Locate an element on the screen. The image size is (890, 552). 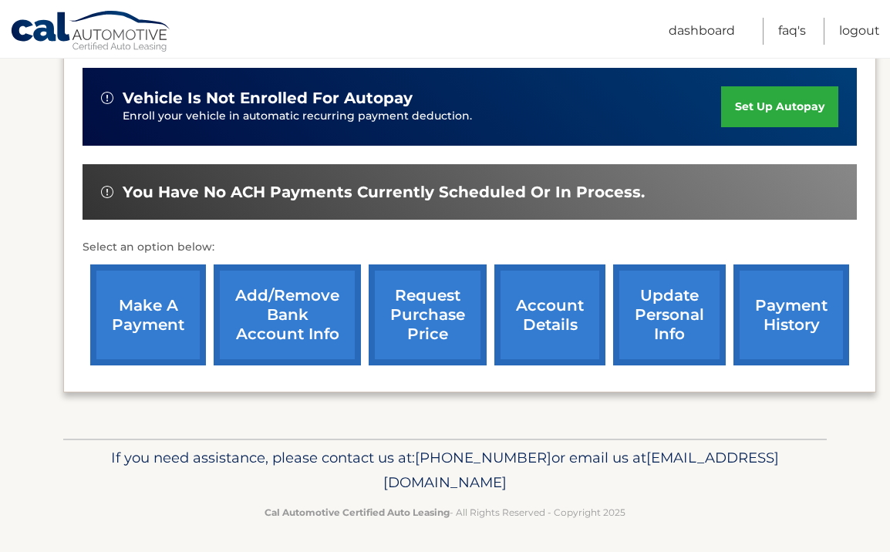
a: request purchase price is located at coordinates (427, 315).